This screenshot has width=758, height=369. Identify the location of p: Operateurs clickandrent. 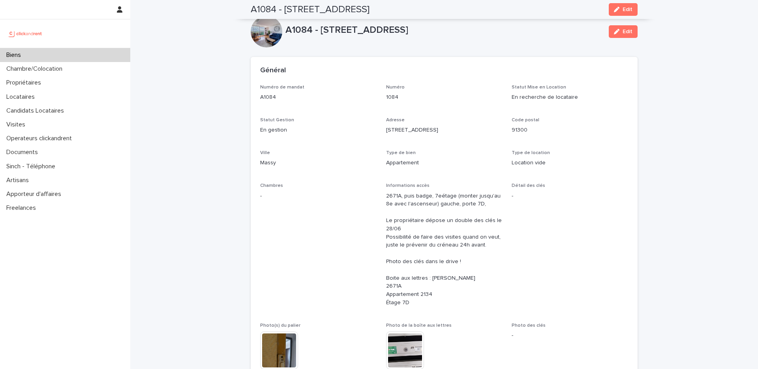
(41, 138).